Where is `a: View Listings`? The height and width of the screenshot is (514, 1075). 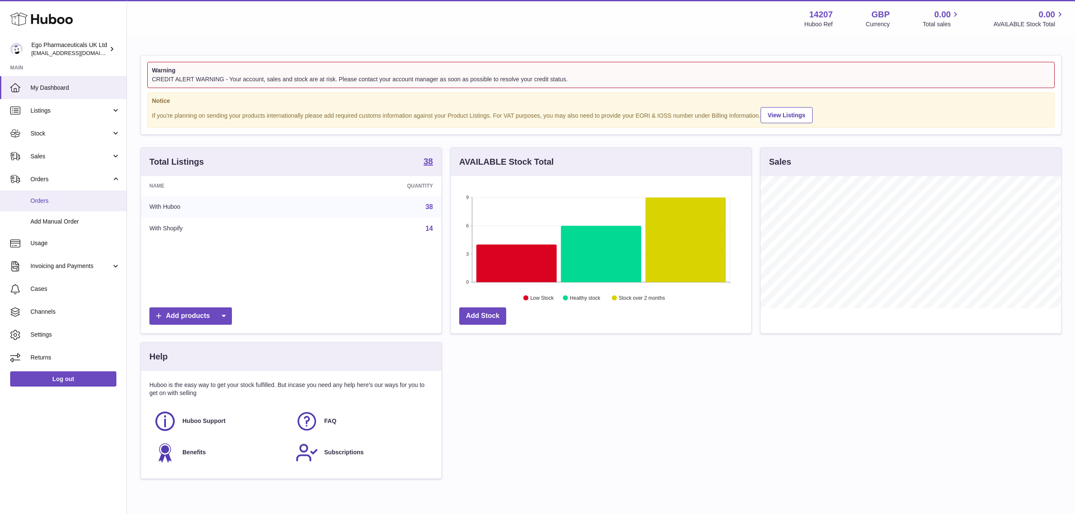
a: View Listings is located at coordinates (786, 115).